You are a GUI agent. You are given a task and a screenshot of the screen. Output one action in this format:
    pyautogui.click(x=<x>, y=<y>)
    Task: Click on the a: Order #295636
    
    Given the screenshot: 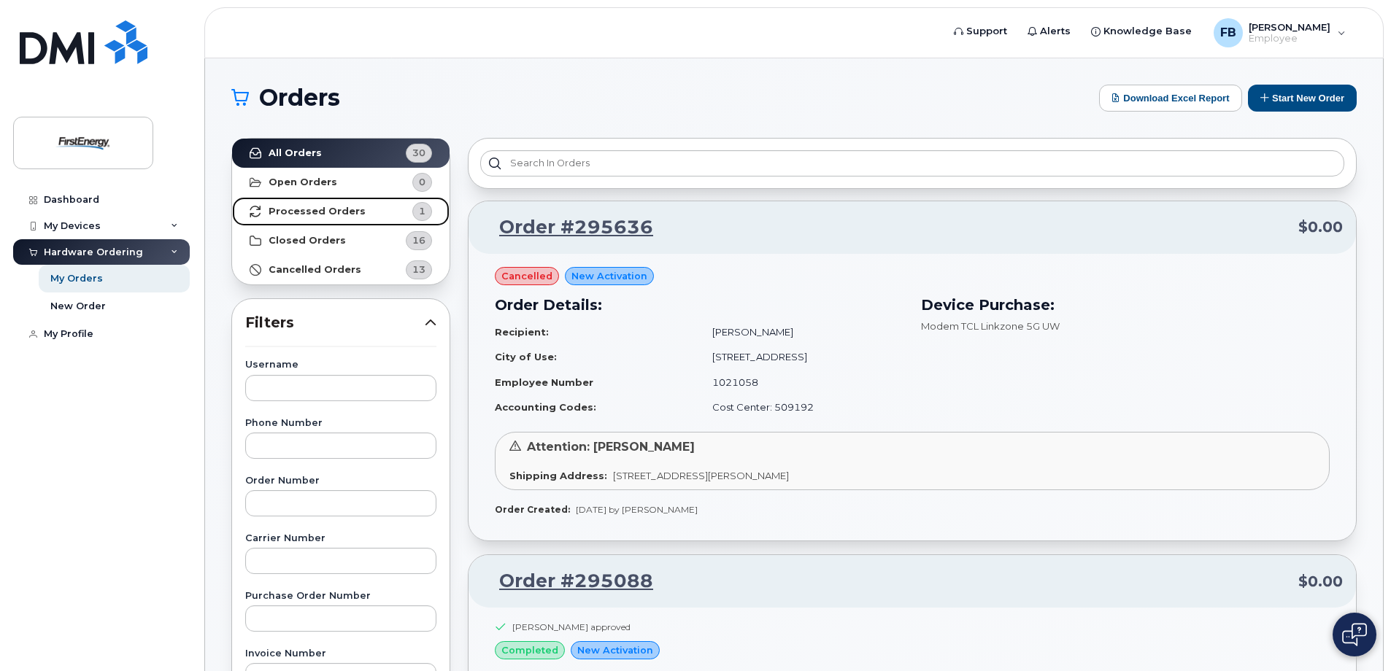 What is the action you would take?
    pyautogui.click(x=567, y=228)
    